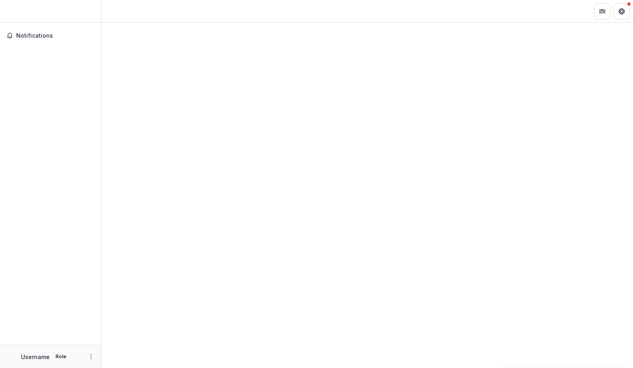  I want to click on button: Notifications, so click(50, 36).